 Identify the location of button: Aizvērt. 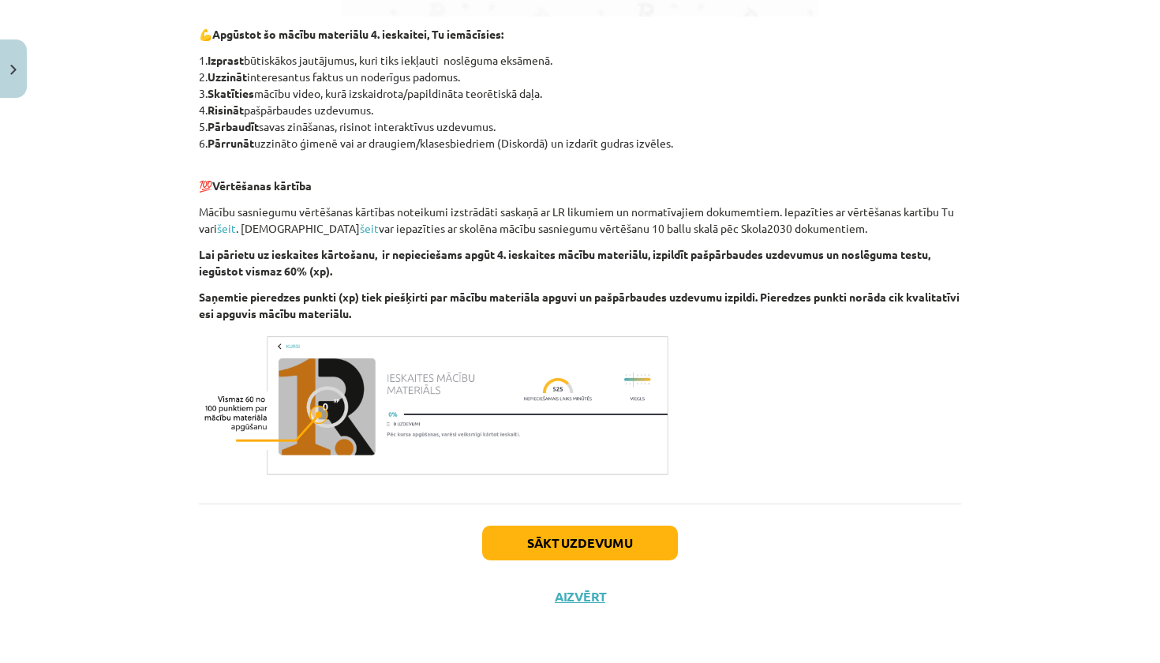
(580, 596).